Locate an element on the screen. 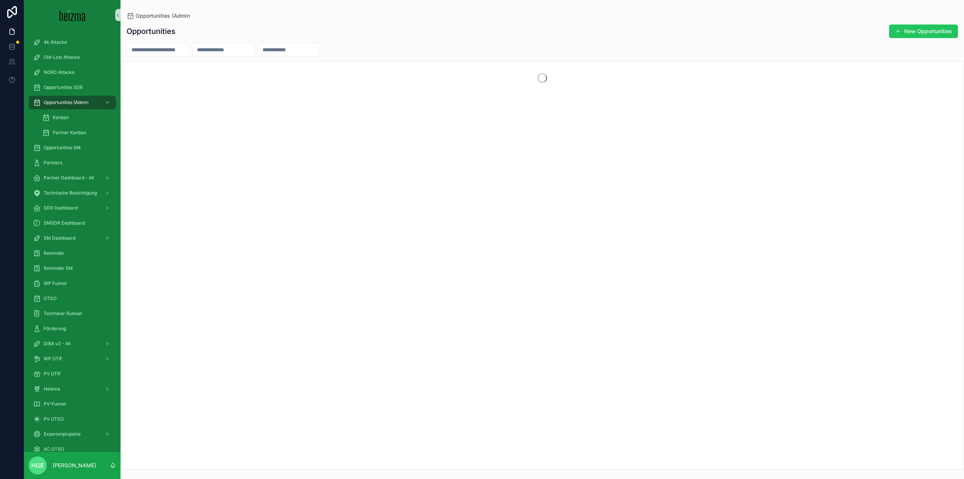 This screenshot has width=964, height=479. a: Technische Besichtigung is located at coordinates (72, 193).